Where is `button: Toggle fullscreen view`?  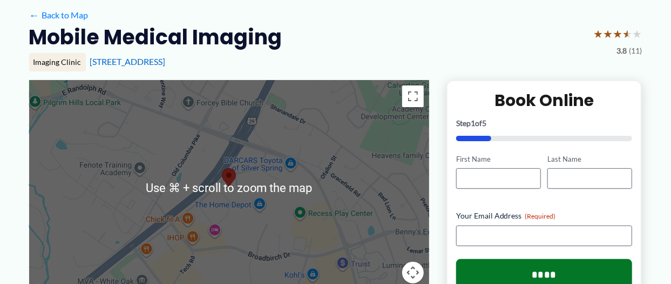
button: Toggle fullscreen view is located at coordinates (413, 96).